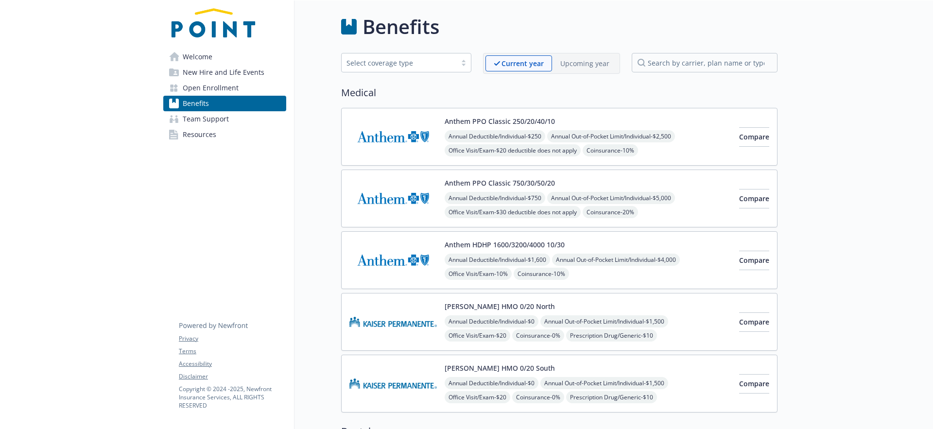 The width and height of the screenshot is (933, 429). Describe the element at coordinates (611, 136) in the screenshot. I see `span: Annual Out-of-Pocket Limit/Individual - $2,500` at that location.